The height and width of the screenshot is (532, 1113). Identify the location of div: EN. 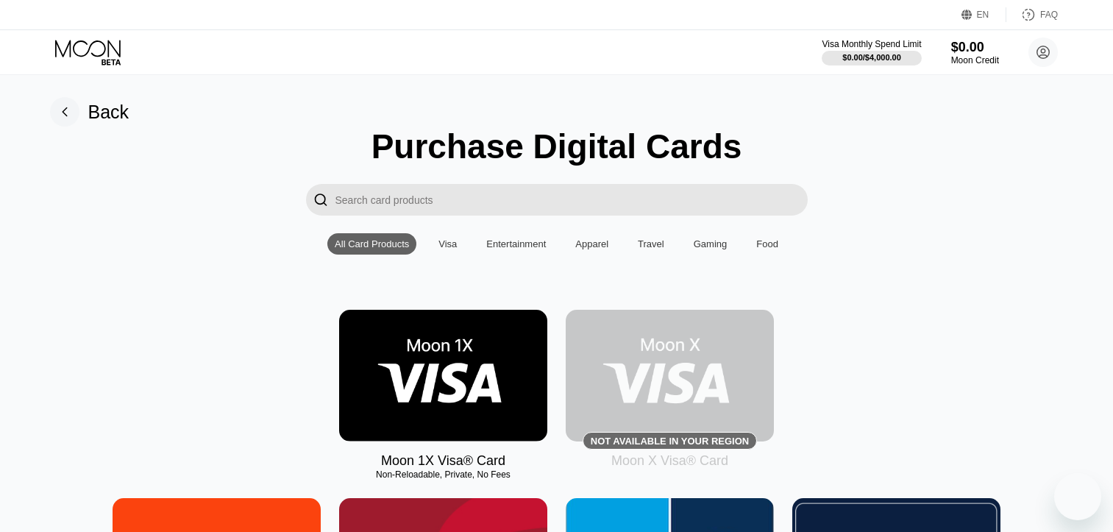
(983, 15).